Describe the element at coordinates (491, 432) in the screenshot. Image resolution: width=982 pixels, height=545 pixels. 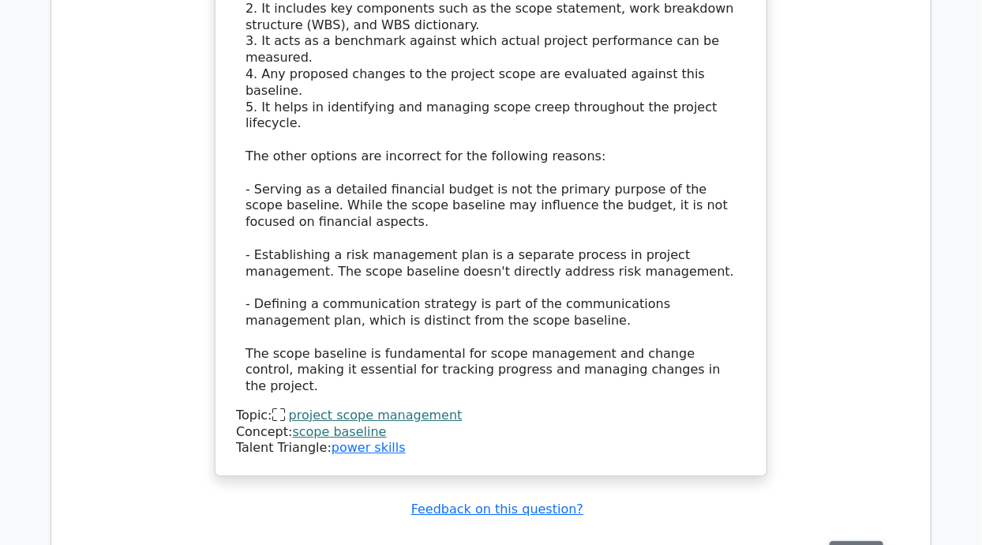
I see `div: Talent Triangle:` at that location.